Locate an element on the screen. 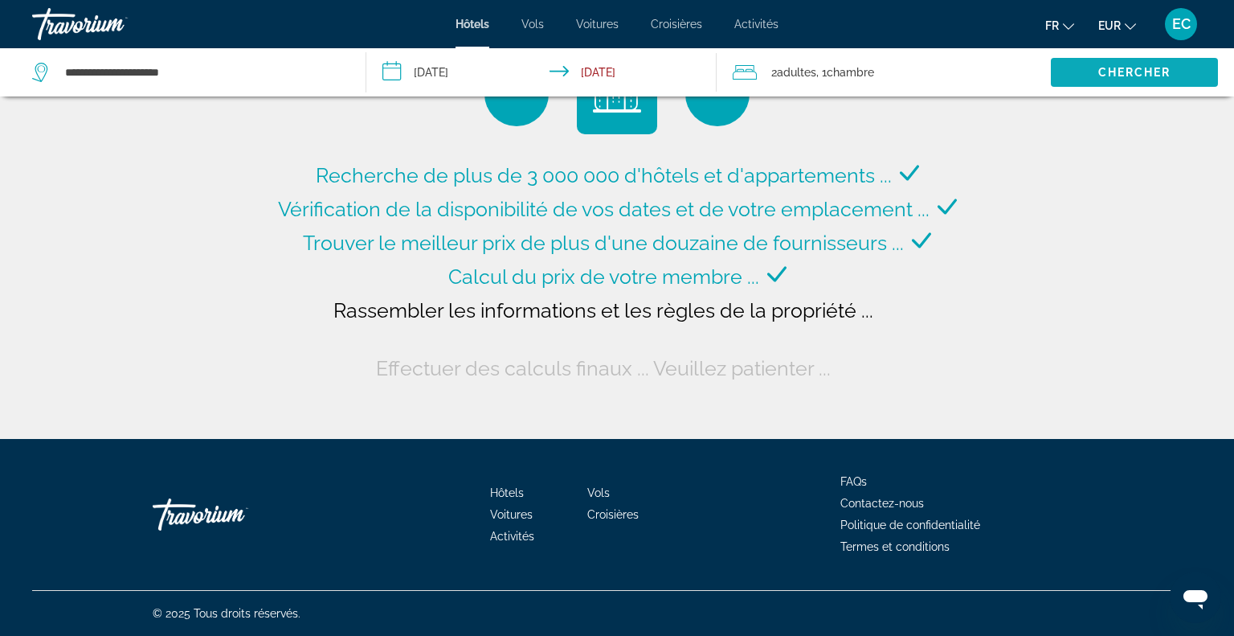 Image resolution: width=1234 pixels, height=636 pixels. span: Vérification de la disponibilité de vos dates et de votre emplacement ... is located at coordinates (604, 209).